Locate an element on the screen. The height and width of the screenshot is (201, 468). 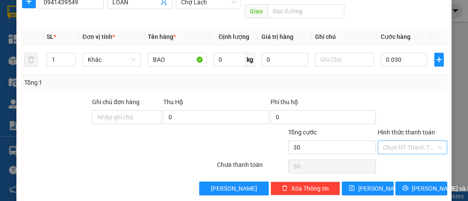
button: plus is located at coordinates (439, 60).